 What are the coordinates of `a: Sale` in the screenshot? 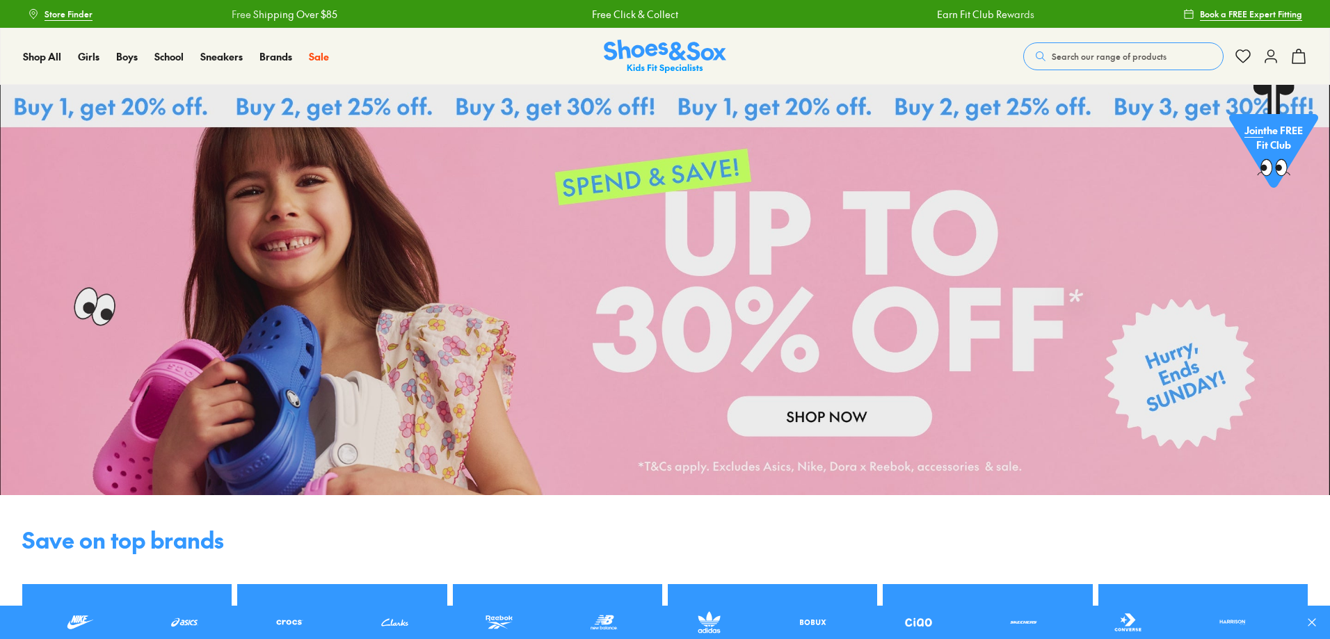 It's located at (319, 56).